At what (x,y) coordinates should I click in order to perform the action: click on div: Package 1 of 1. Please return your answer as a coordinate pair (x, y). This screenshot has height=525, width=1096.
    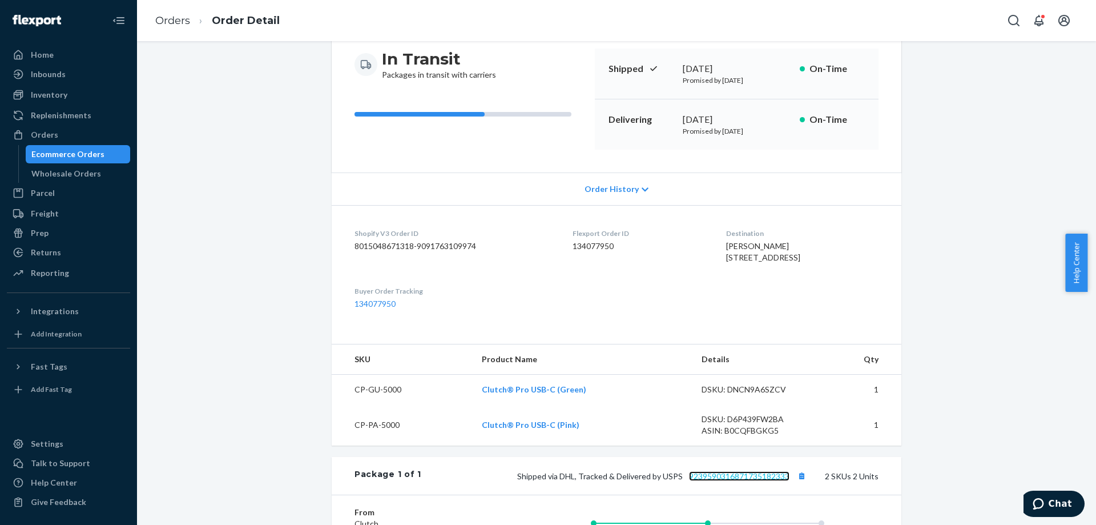
    Looking at the image, I should click on (388, 476).